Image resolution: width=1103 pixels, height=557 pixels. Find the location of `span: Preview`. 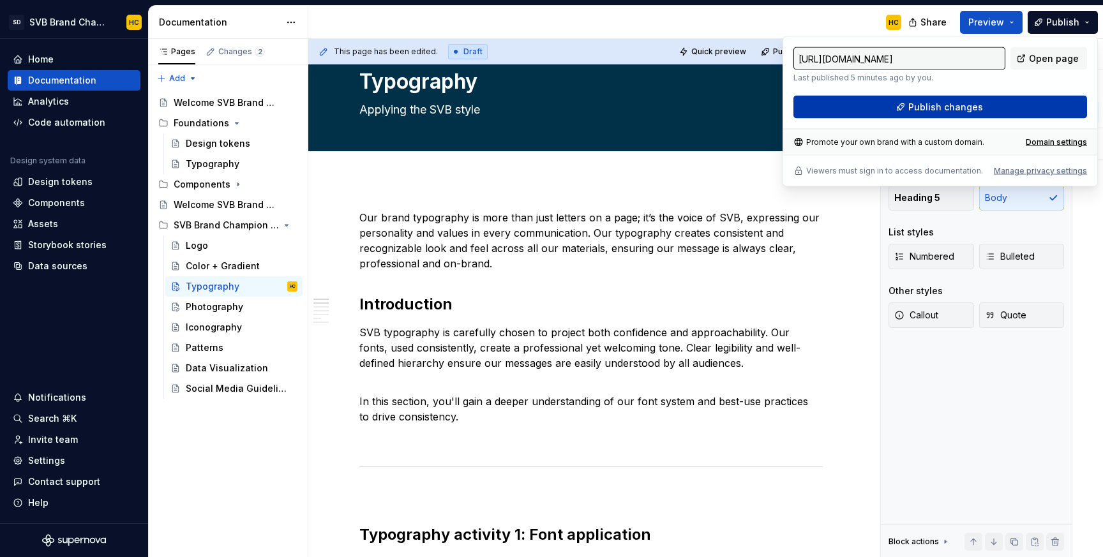

span: Preview is located at coordinates (986, 22).